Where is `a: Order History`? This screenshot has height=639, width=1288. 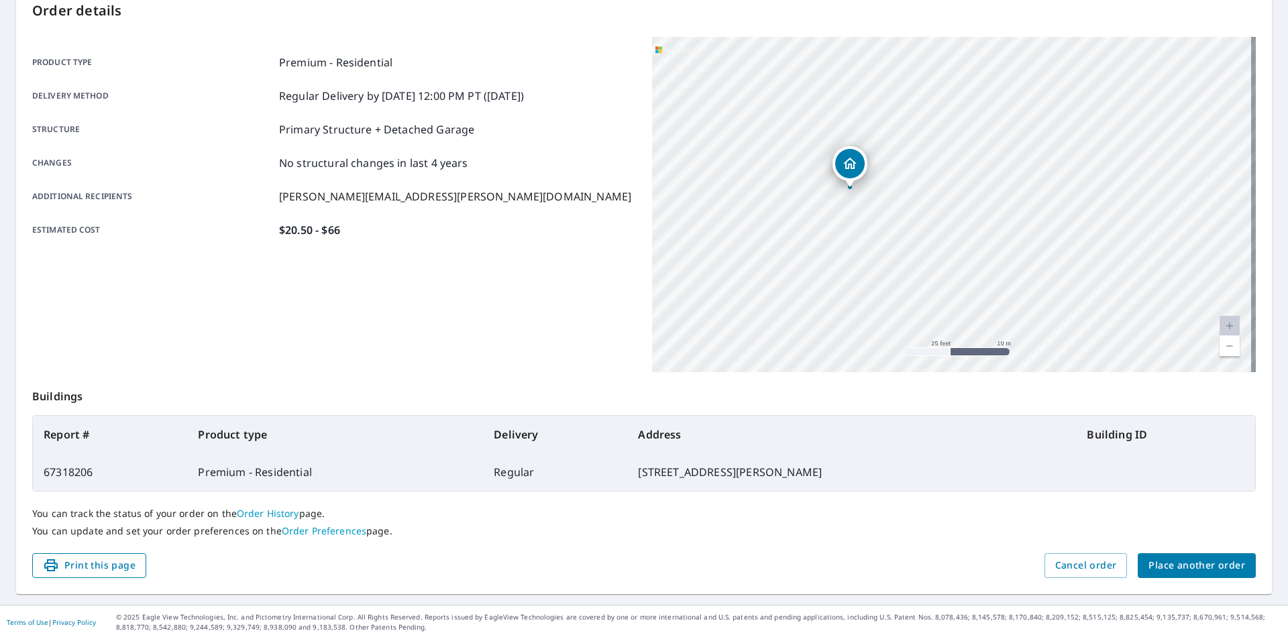
a: Order History is located at coordinates (268, 513).